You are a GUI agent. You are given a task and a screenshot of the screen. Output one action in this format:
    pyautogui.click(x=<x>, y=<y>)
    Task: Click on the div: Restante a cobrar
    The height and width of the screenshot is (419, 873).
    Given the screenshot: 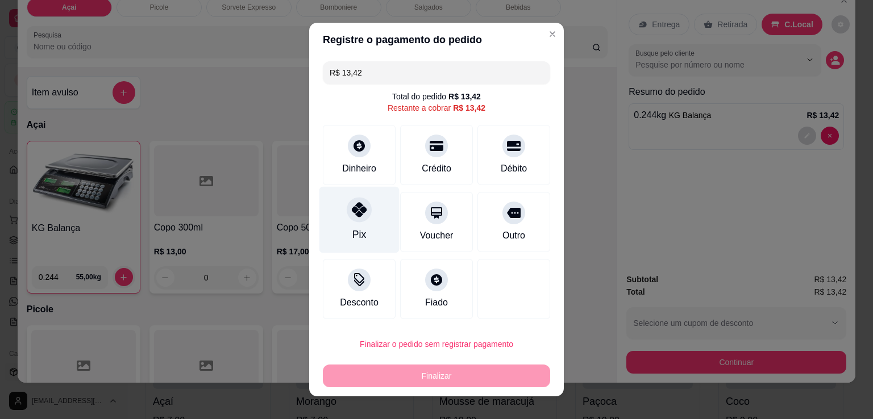 What is the action you would take?
    pyautogui.click(x=436, y=108)
    